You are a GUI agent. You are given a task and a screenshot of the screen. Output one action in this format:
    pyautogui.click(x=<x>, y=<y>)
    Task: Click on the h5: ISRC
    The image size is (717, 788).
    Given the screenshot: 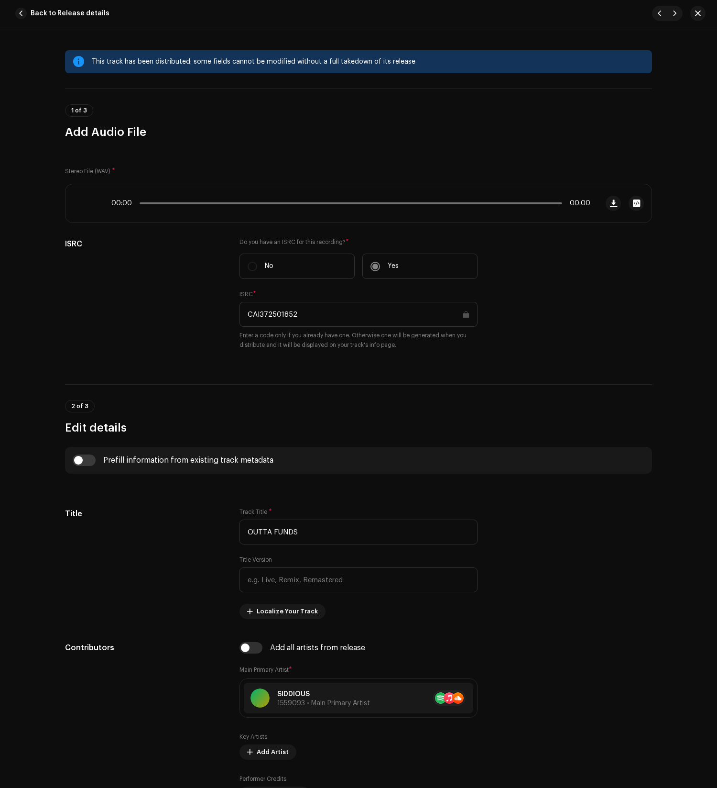 What is the action you would take?
    pyautogui.click(x=144, y=244)
    